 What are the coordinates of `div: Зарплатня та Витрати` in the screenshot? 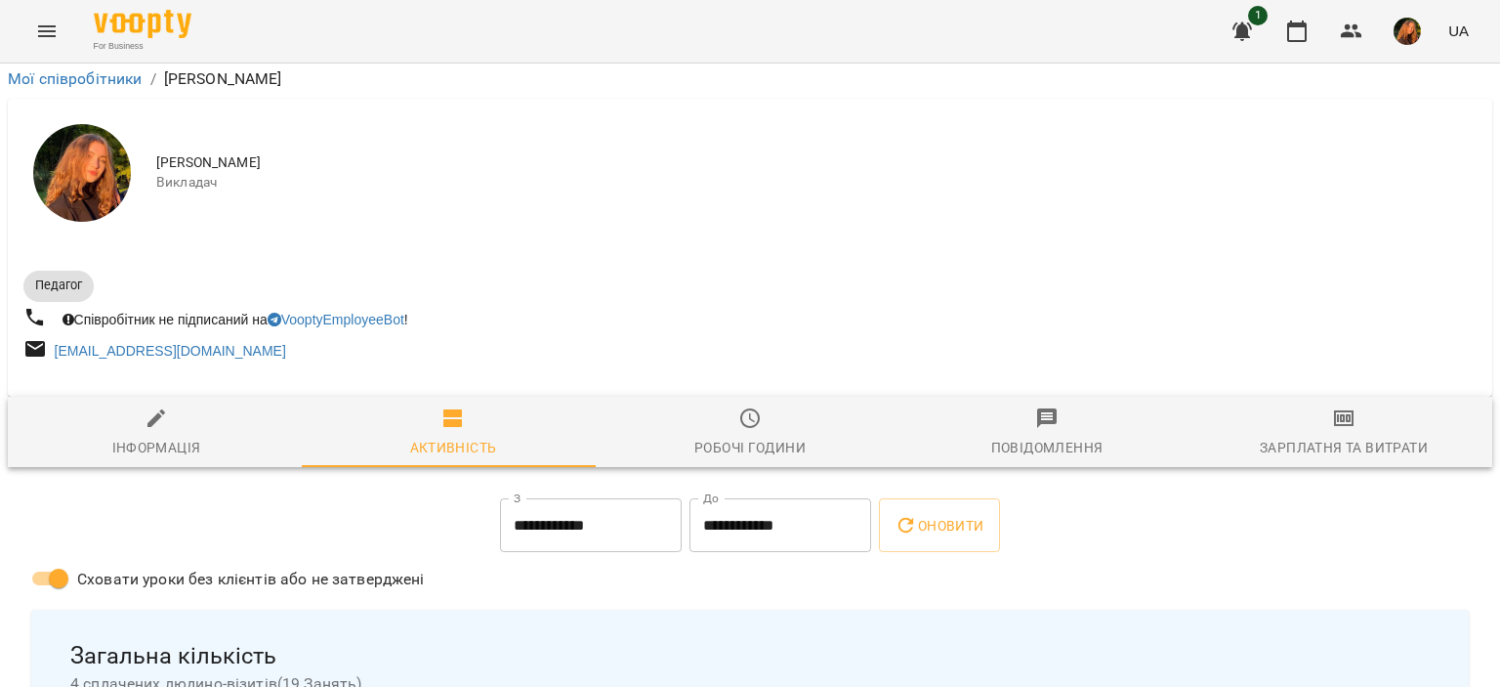 It's located at (1344, 447).